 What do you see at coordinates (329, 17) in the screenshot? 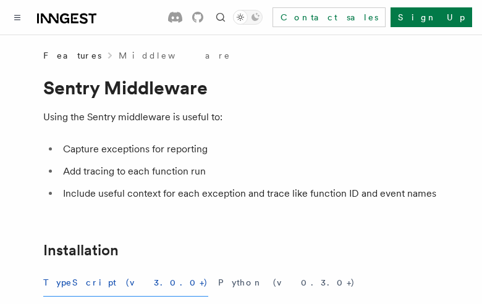
I see `a: Contact sales` at bounding box center [329, 17].